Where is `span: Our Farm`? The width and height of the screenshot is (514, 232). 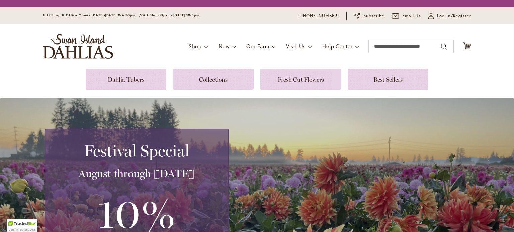 span: Our Farm is located at coordinates (258, 46).